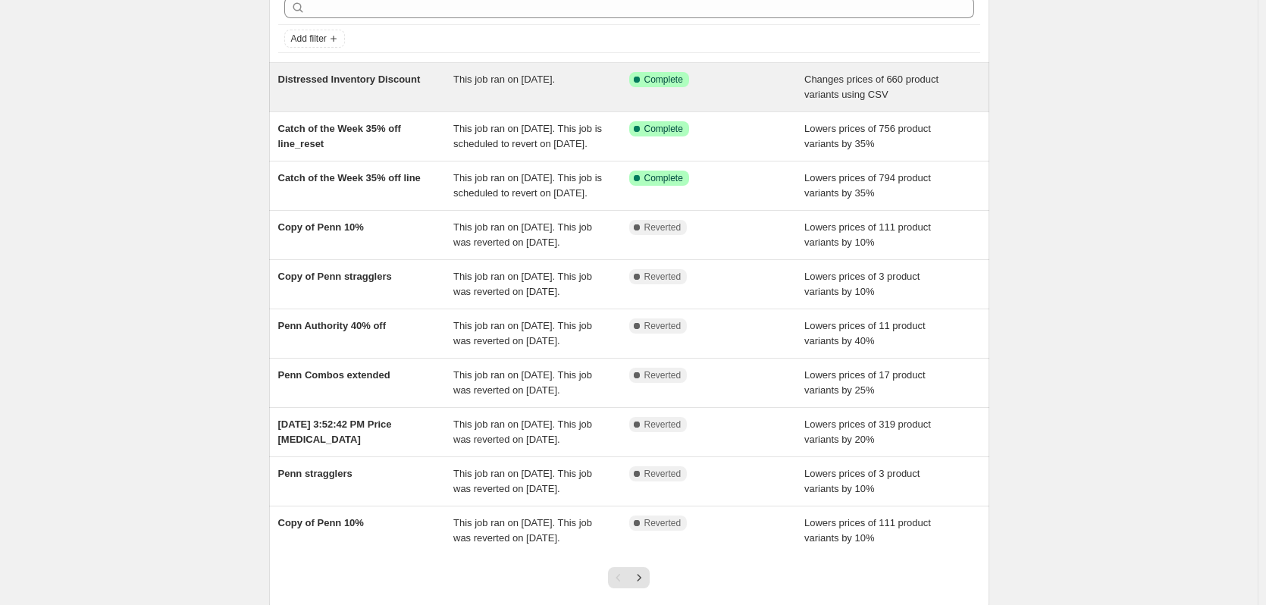  Describe the element at coordinates (871, 86) in the screenshot. I see `span: Changes prices of 660 product variants using CSV` at that location.